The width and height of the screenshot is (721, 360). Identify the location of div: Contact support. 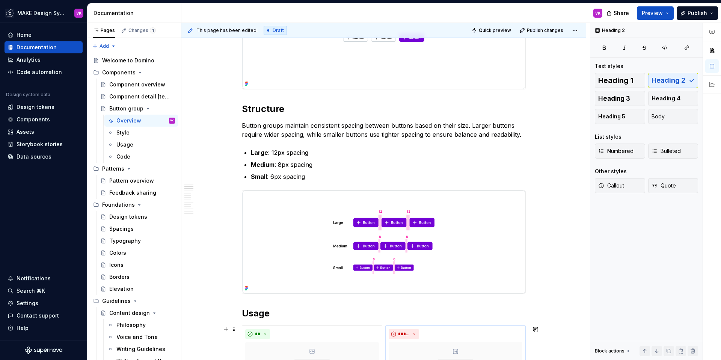
(38, 315).